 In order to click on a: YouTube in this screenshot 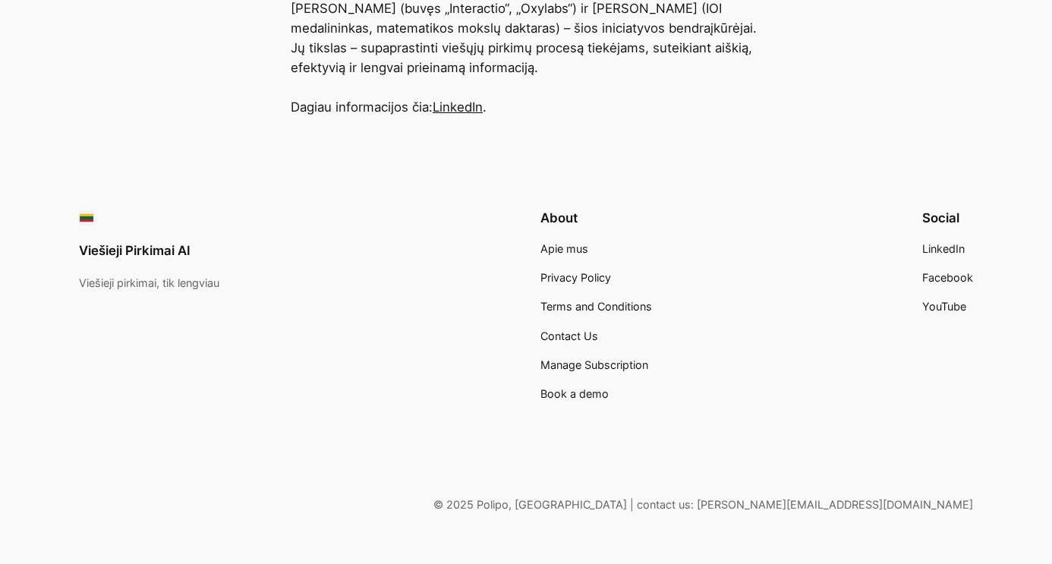, I will do `click(944, 307)`.